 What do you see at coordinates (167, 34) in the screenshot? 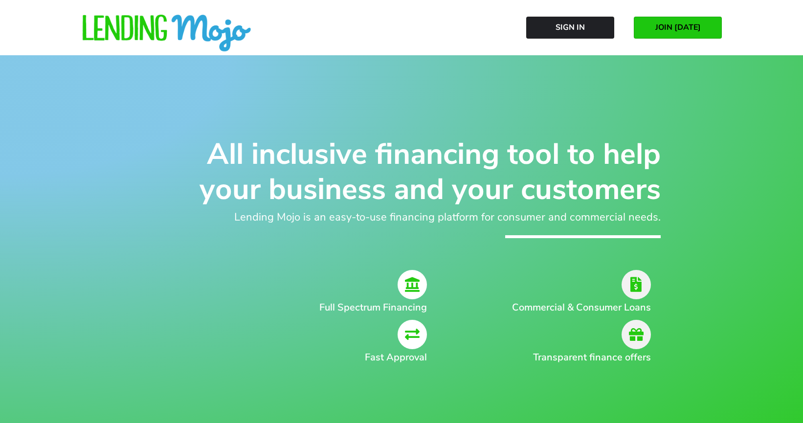
I see `img: lm-horizontal-logo` at bounding box center [167, 34].